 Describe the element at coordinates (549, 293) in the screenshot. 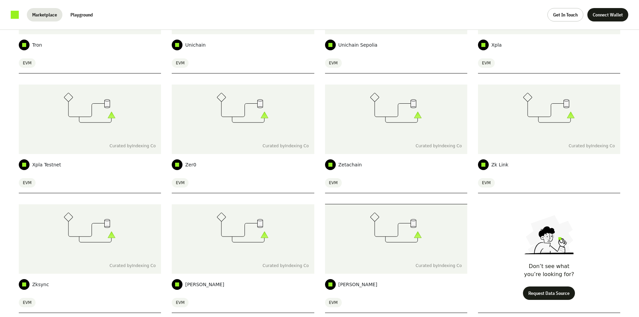

I see `button: Request Data Source` at that location.